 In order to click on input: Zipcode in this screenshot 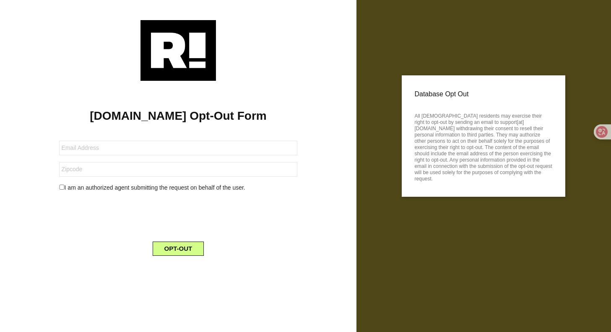, I will do `click(178, 169)`.